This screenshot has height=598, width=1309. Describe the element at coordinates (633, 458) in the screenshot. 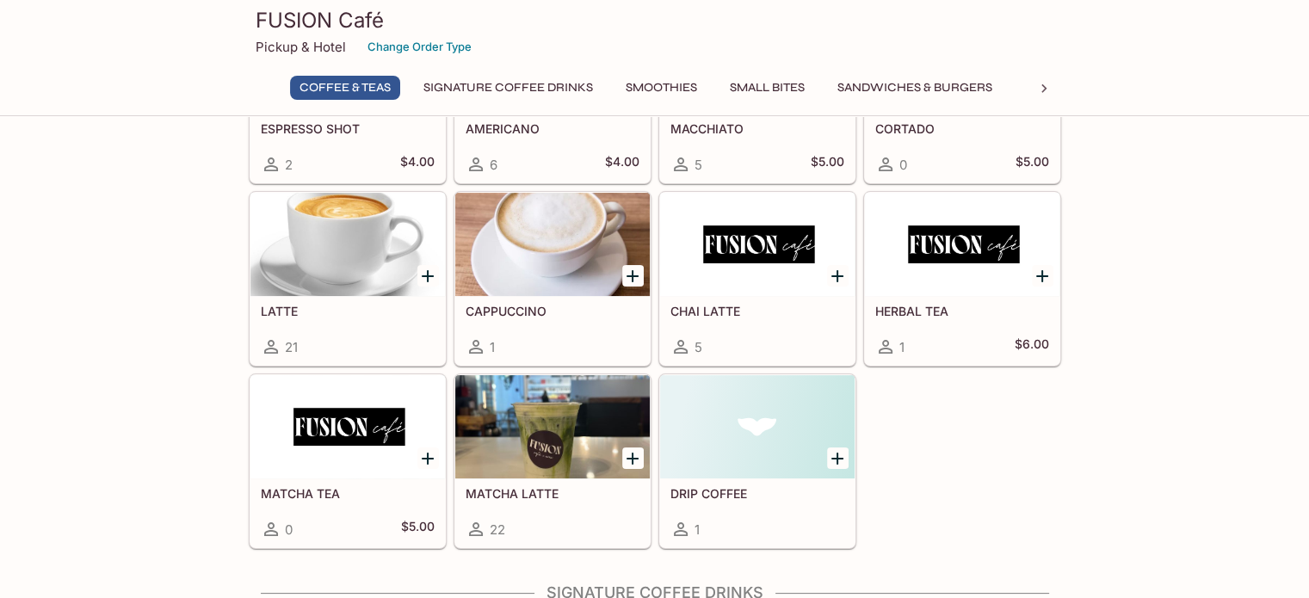

I see `button: Add MATCHA LATTE` at that location.